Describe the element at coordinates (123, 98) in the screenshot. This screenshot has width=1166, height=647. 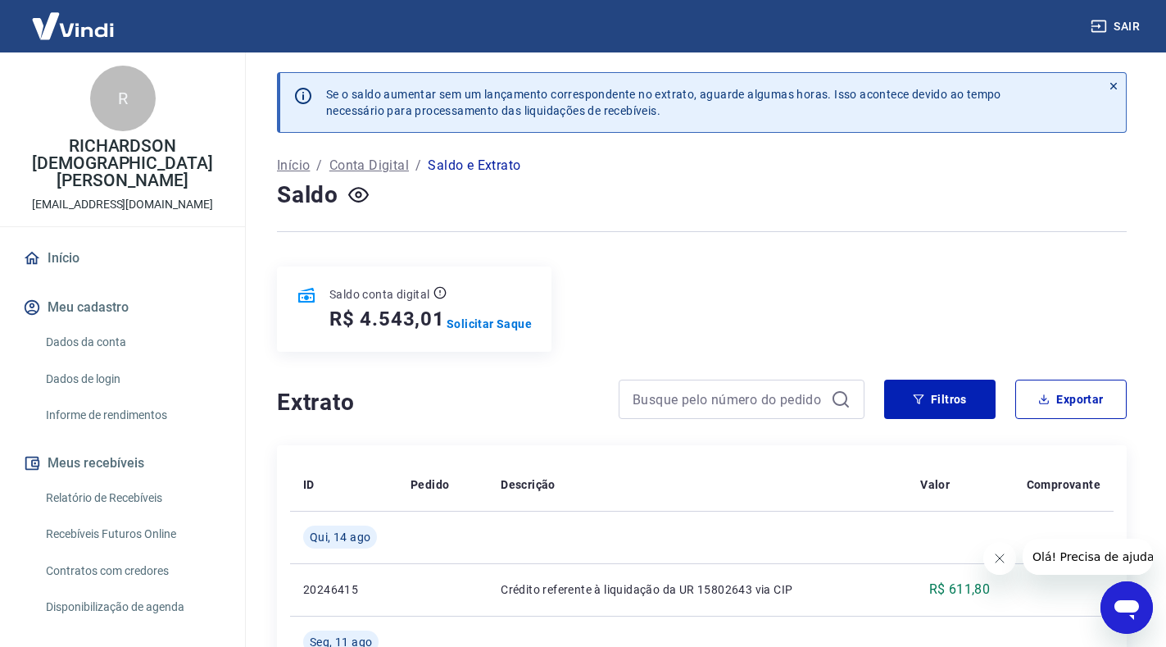
I see `div: R` at that location.